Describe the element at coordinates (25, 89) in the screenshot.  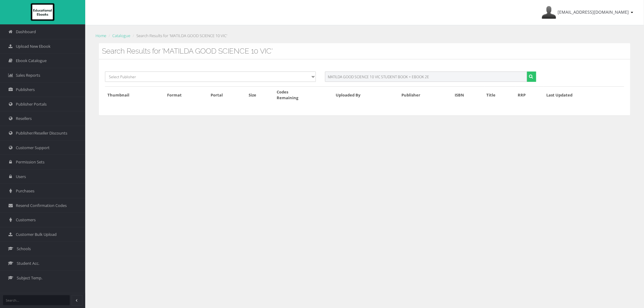
I see `span: Publishers` at that location.